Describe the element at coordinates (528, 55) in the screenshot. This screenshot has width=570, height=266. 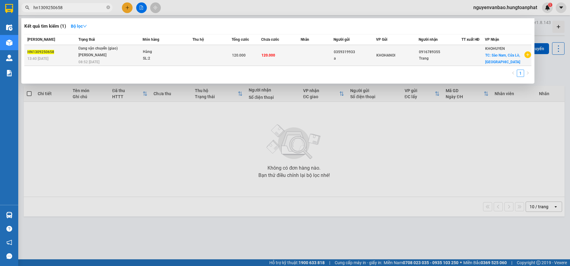
I see `span: plus-circle` at that location.